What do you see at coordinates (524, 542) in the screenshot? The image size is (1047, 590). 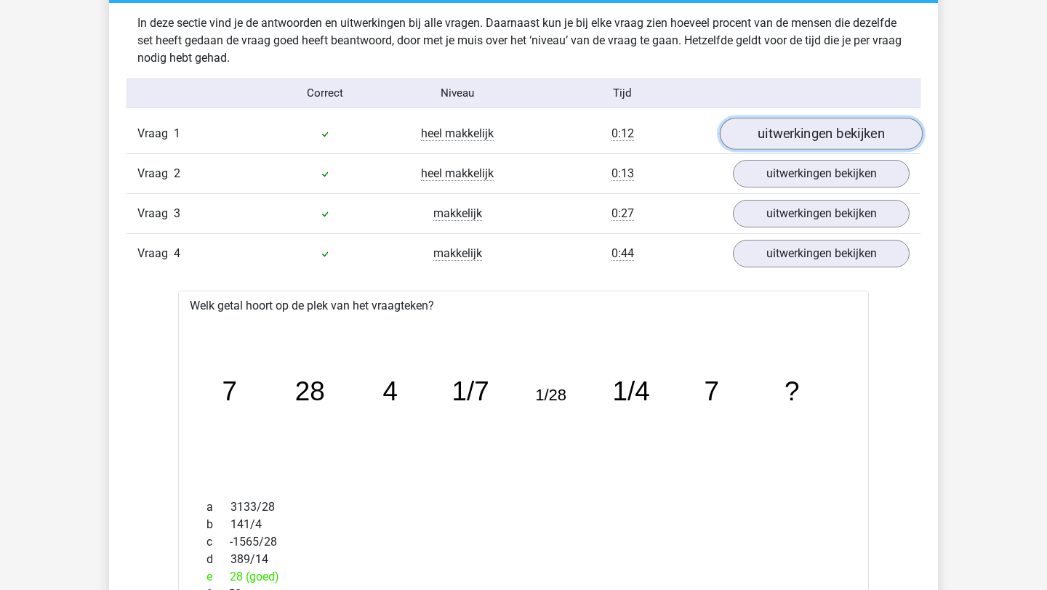 I see `div: -1565/28` at bounding box center [524, 542].